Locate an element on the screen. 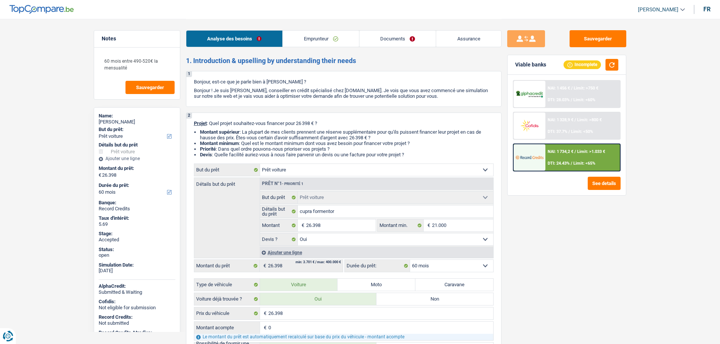 This screenshot has width=720, height=344. span: DTI: 37.7% is located at coordinates (557, 131).